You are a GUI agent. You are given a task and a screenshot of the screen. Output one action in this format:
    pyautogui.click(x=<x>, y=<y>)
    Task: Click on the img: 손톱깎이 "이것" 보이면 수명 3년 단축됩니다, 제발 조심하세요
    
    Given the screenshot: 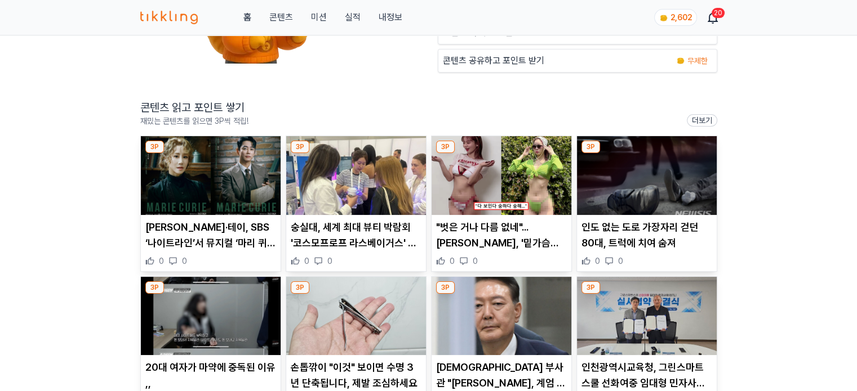 What is the action you would take?
    pyautogui.click(x=356, y=317)
    